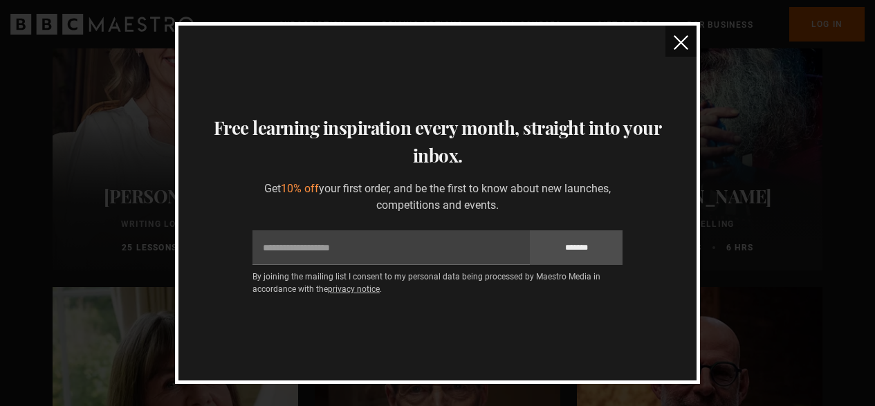  What do you see at coordinates (299, 188) in the screenshot?
I see `span: 10% off` at bounding box center [299, 188].